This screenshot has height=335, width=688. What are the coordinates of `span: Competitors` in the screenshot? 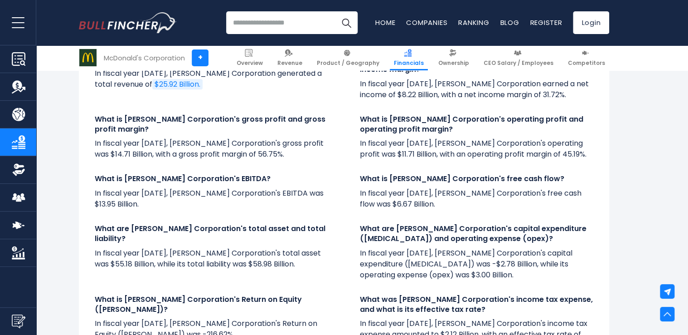 It's located at (587, 63).